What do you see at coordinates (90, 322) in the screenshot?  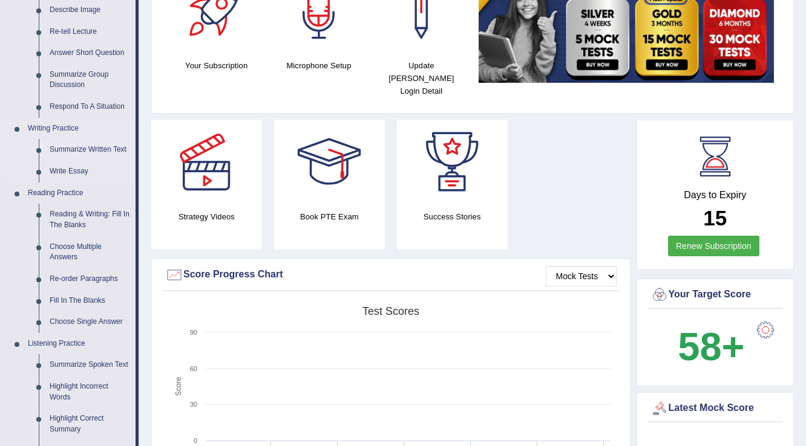 I see `a: Choose Single Answer` at bounding box center [90, 322].